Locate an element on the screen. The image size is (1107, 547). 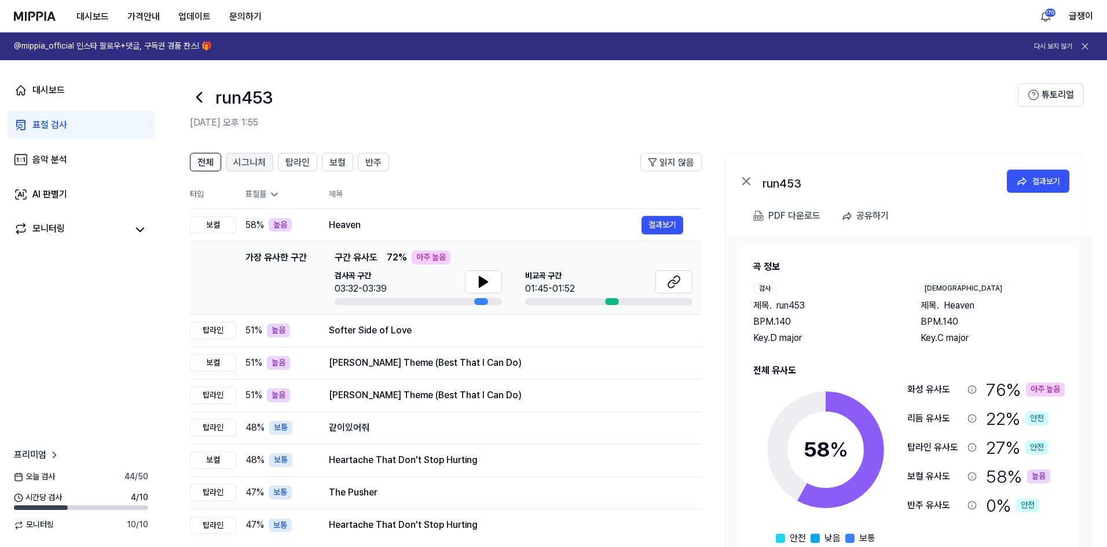
button: 가격안내 is located at coordinates (144, 17).